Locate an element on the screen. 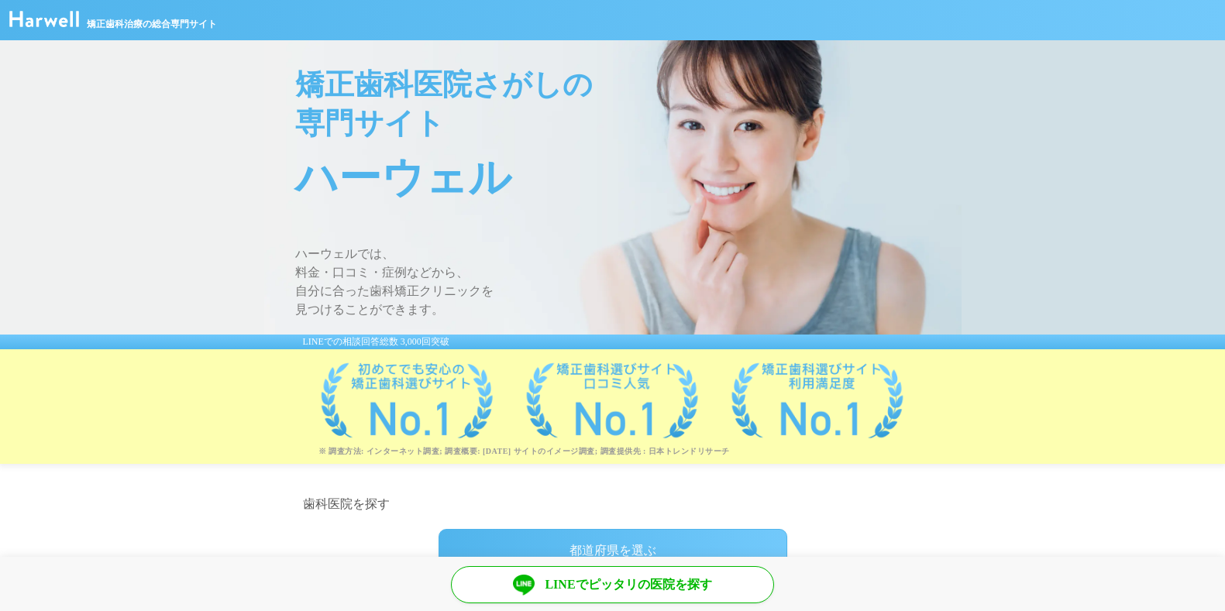 The height and width of the screenshot is (611, 1225). span: 見つけることができます。 is located at coordinates (628, 310).